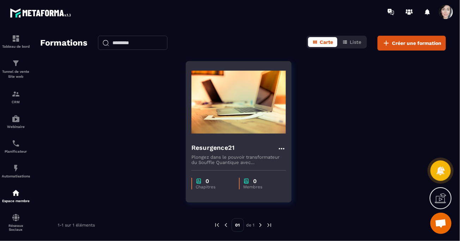 This screenshot has width=460, height=241. Describe the element at coordinates (327, 42) in the screenshot. I see `span: Carte` at that location.